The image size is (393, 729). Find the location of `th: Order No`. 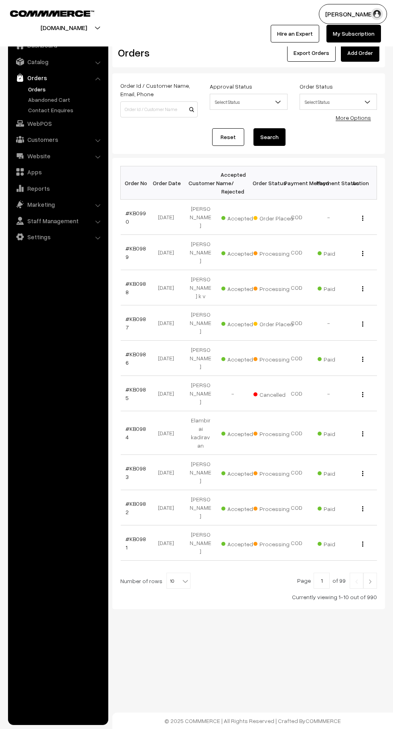

th: Order No is located at coordinates (137, 183).